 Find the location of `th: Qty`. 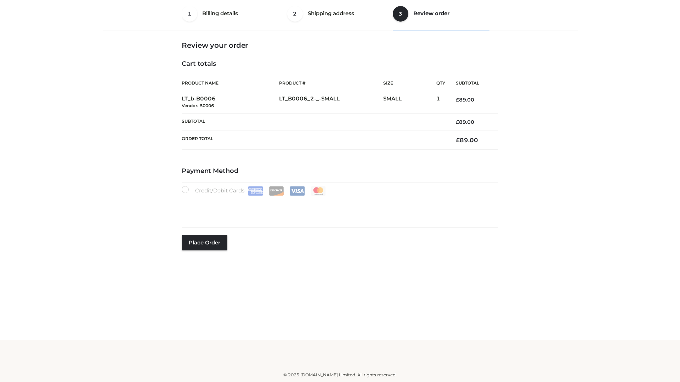

th: Qty is located at coordinates (440, 83).